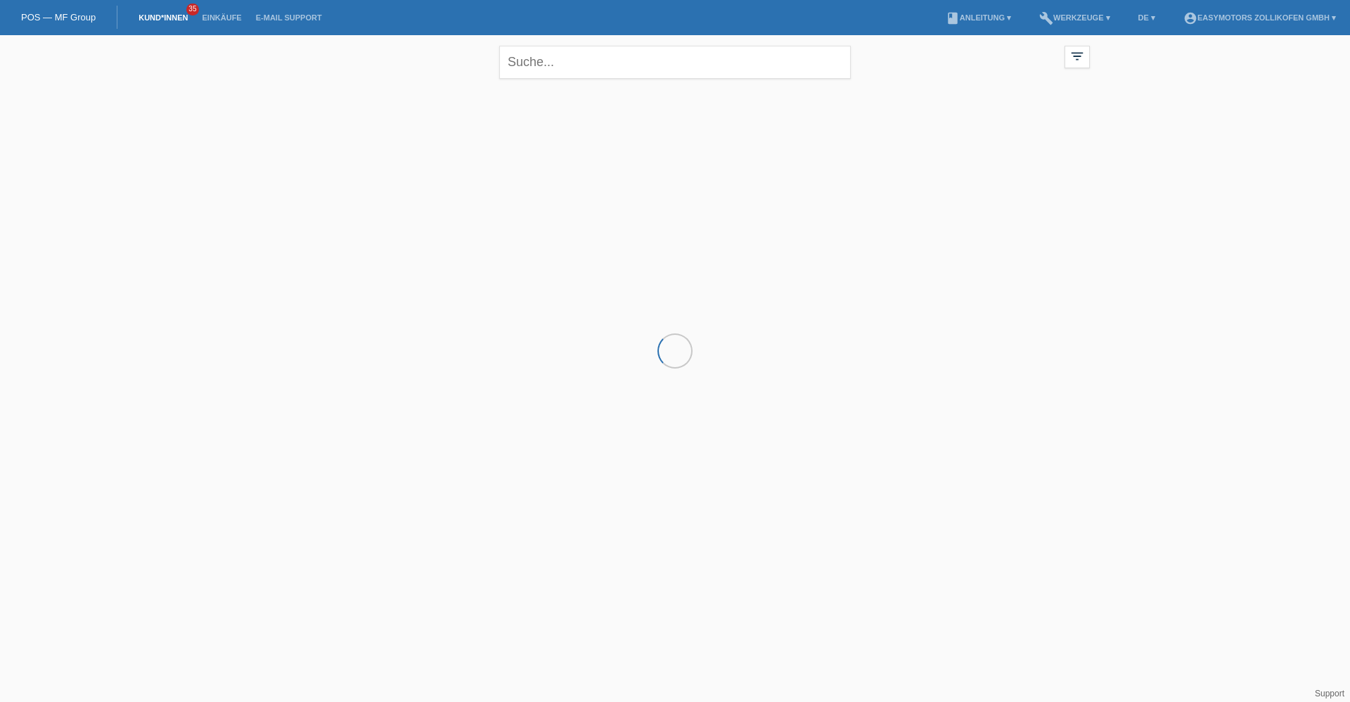 The image size is (1350, 702). Describe the element at coordinates (675, 62) in the screenshot. I see `input: Suche...` at that location.